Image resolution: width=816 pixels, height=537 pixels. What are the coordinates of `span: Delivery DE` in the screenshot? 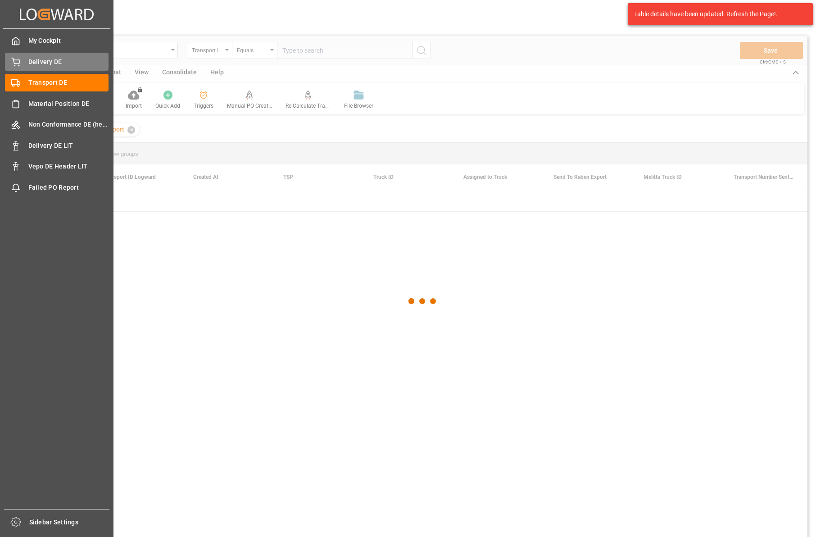 It's located at (68, 62).